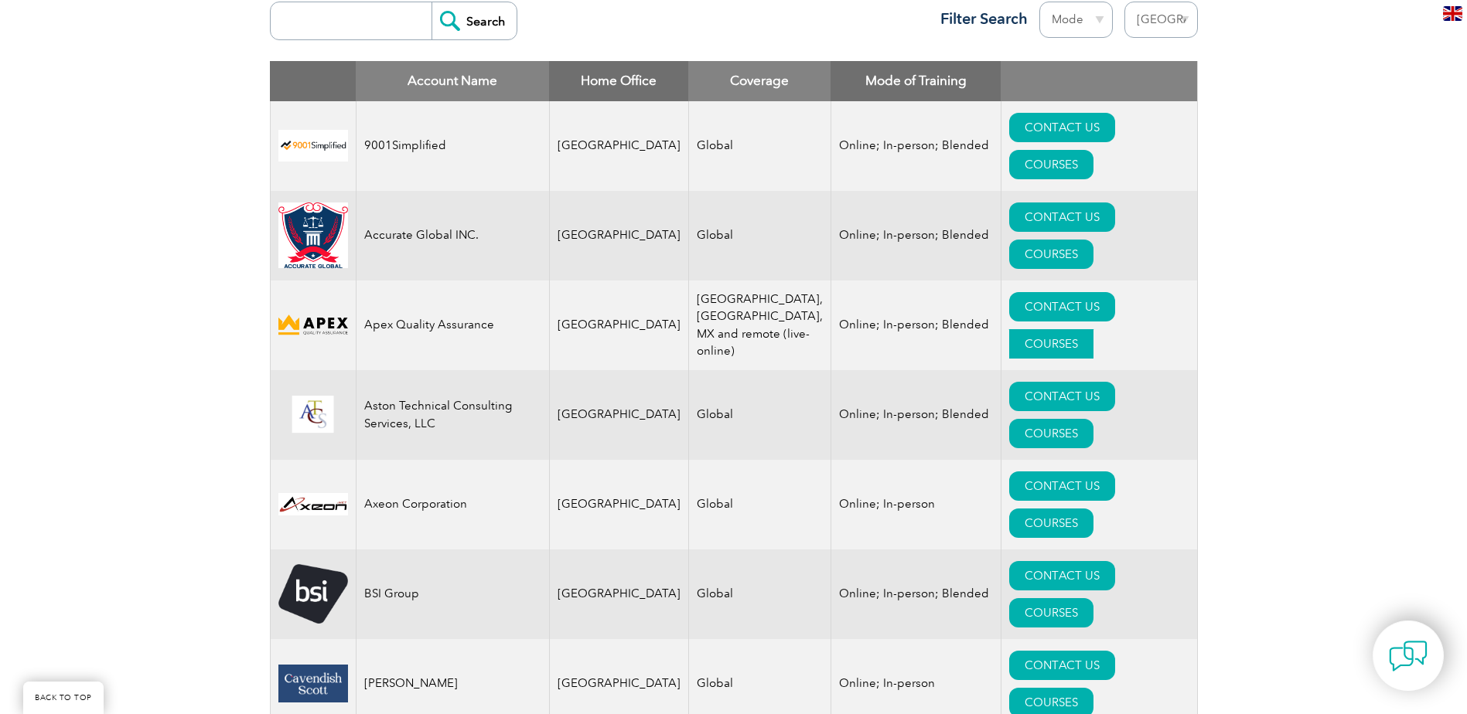 The image size is (1467, 714). What do you see at coordinates (619, 81) in the screenshot?
I see `th: Home Office: activate to sort column ascending` at bounding box center [619, 81].